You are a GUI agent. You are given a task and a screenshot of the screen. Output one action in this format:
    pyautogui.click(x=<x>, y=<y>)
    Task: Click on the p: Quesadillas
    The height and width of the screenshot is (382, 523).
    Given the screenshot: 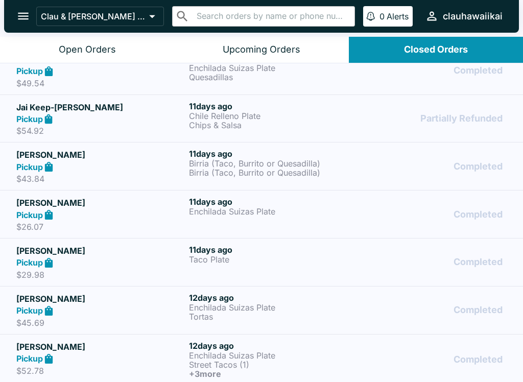 What is the action you would take?
    pyautogui.click(x=273, y=77)
    